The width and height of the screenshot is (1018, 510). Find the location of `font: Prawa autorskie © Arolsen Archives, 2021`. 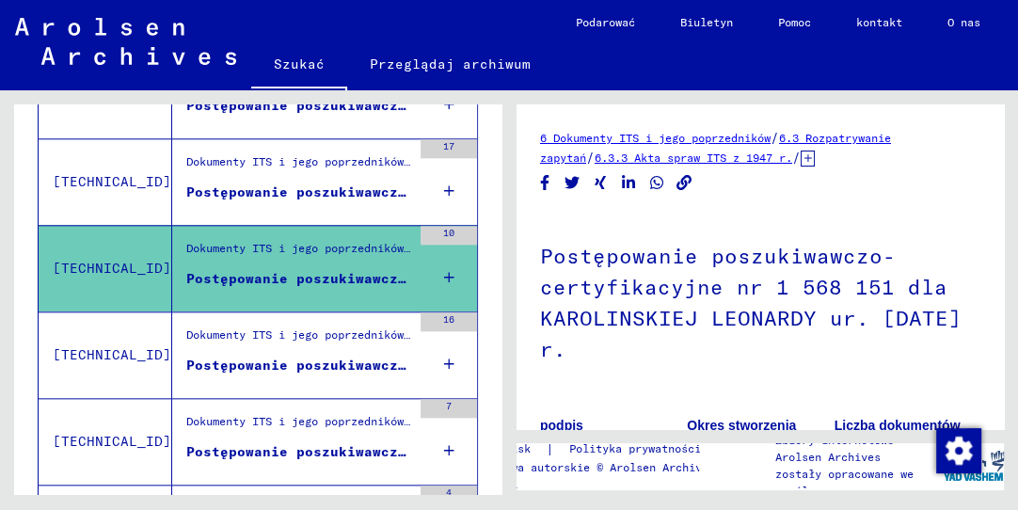

font: Prawa autorskie © Arolsen Archives, 2021 is located at coordinates (606, 475).